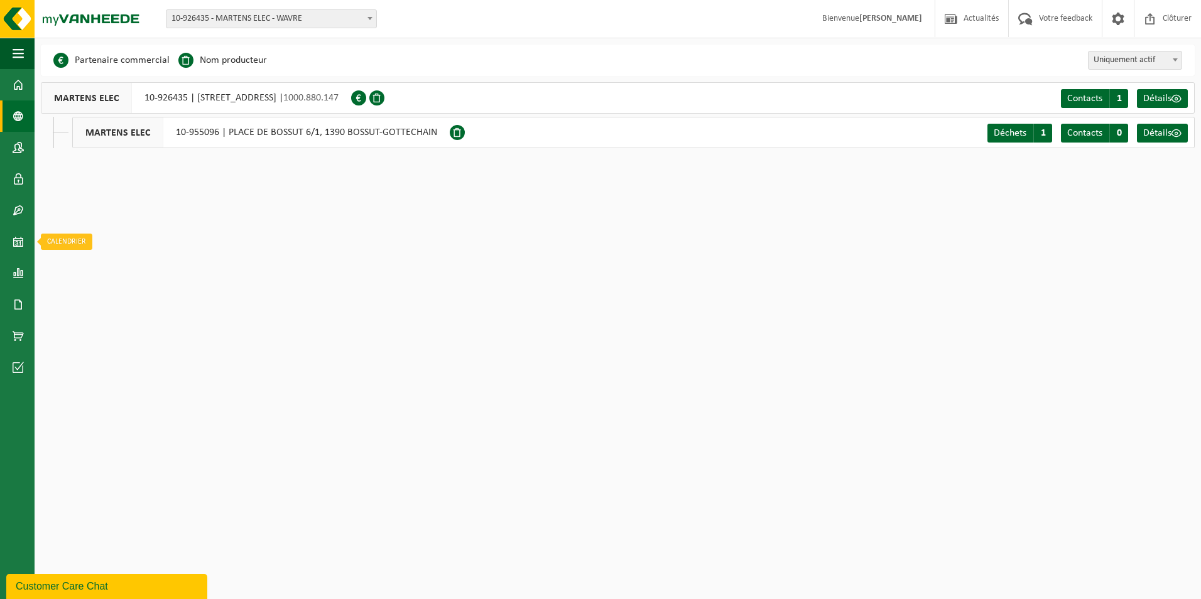 The height and width of the screenshot is (599, 1201). Describe the element at coordinates (1118, 133) in the screenshot. I see `span: 0` at that location.